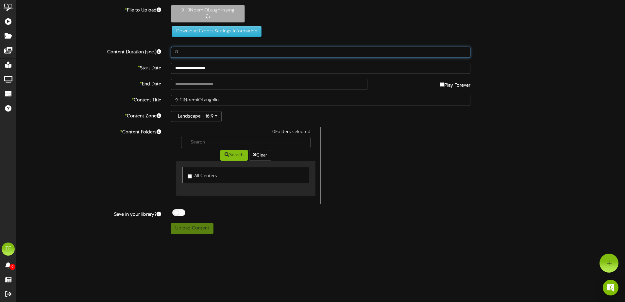 The image size is (625, 302). I want to click on button: Download Export Settings Information, so click(217, 31).